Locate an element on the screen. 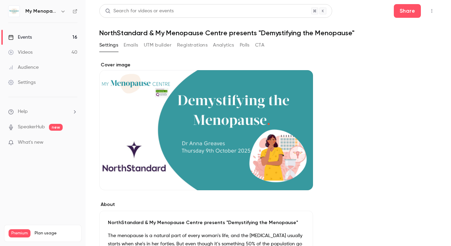 Image resolution: width=451 pixels, height=246 pixels. button: Registrations is located at coordinates (192, 45).